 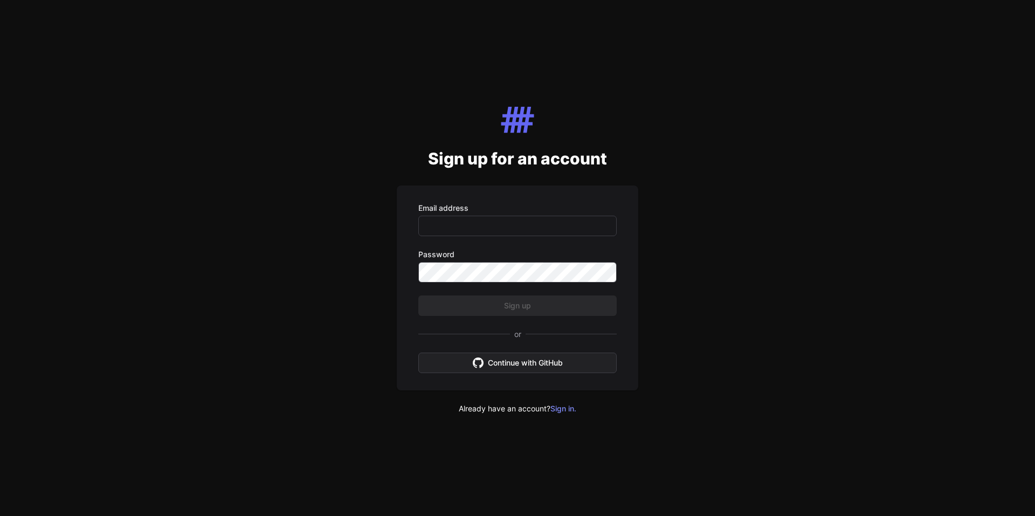 What do you see at coordinates (517, 334) in the screenshot?
I see `span: or` at bounding box center [517, 334].